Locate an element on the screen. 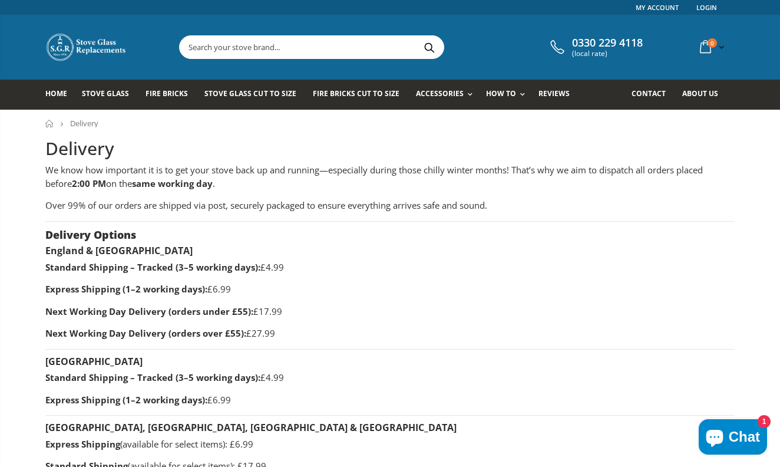 The height and width of the screenshot is (467, 780). a: How To is located at coordinates (509, 94).